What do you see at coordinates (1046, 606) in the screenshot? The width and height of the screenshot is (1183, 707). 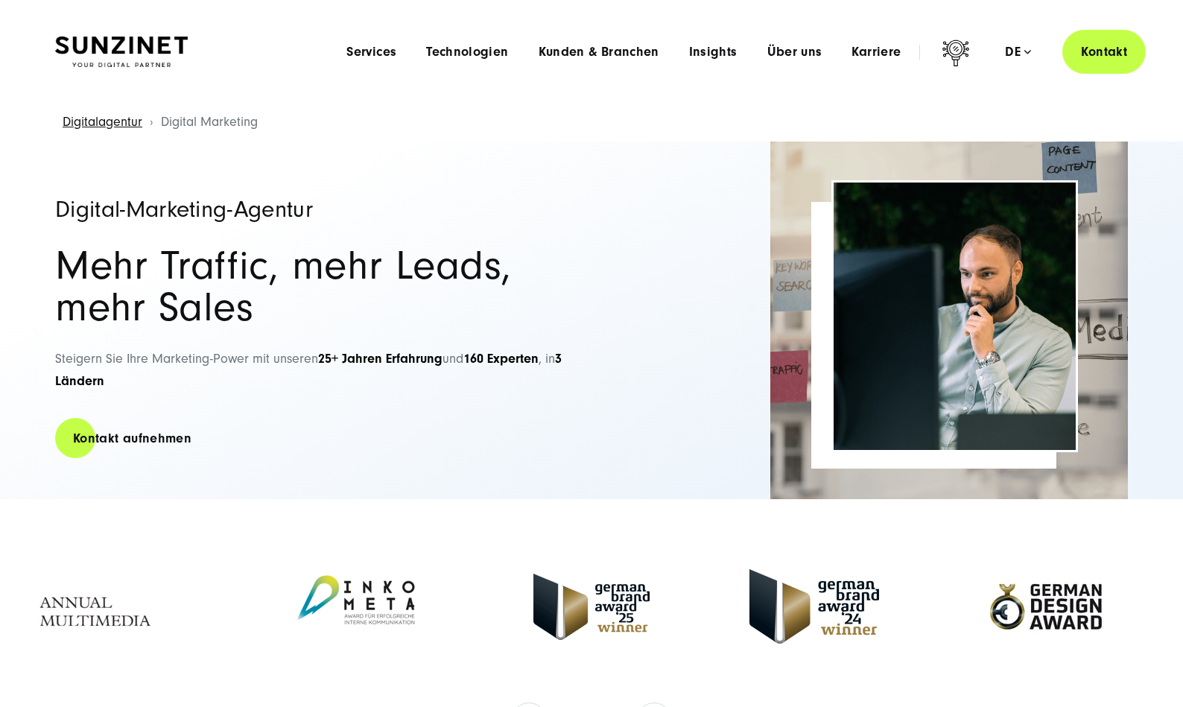 I see `img: German-Design-Award` at bounding box center [1046, 606].